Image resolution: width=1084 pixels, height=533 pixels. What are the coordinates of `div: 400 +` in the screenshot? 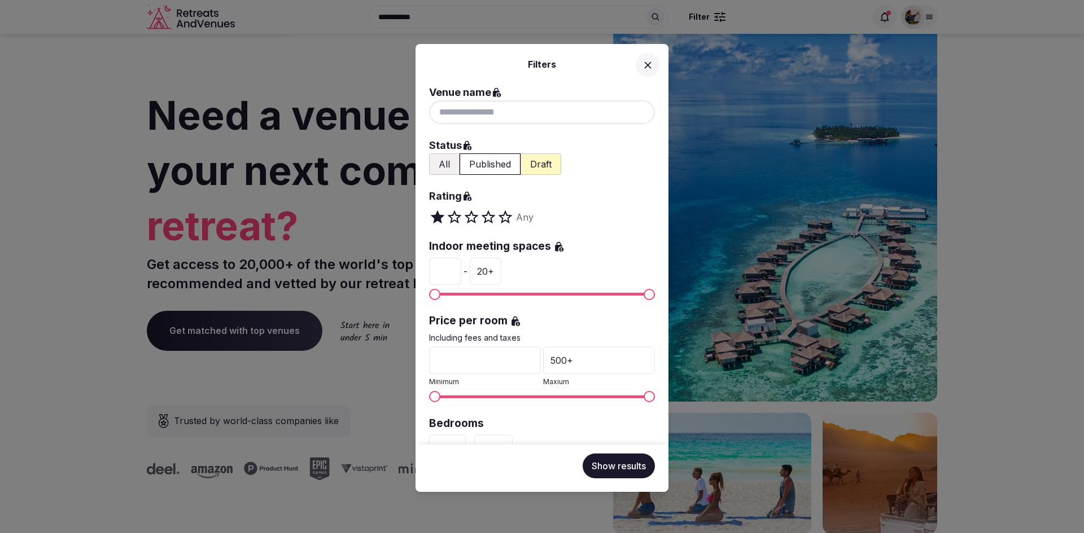 It's located at (493, 449).